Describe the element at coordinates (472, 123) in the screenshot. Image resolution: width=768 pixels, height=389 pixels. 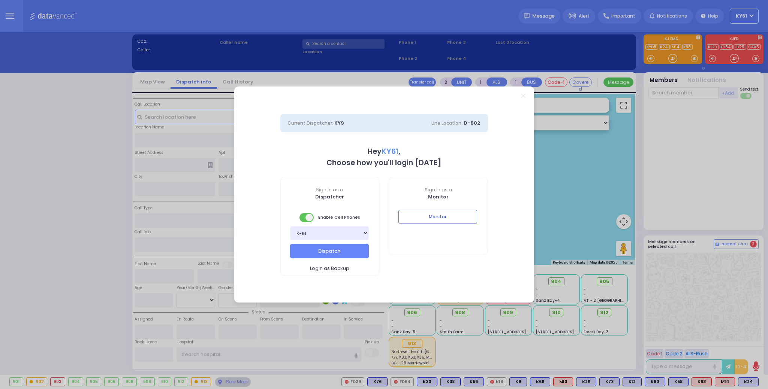
I see `span: D-802` at that location.